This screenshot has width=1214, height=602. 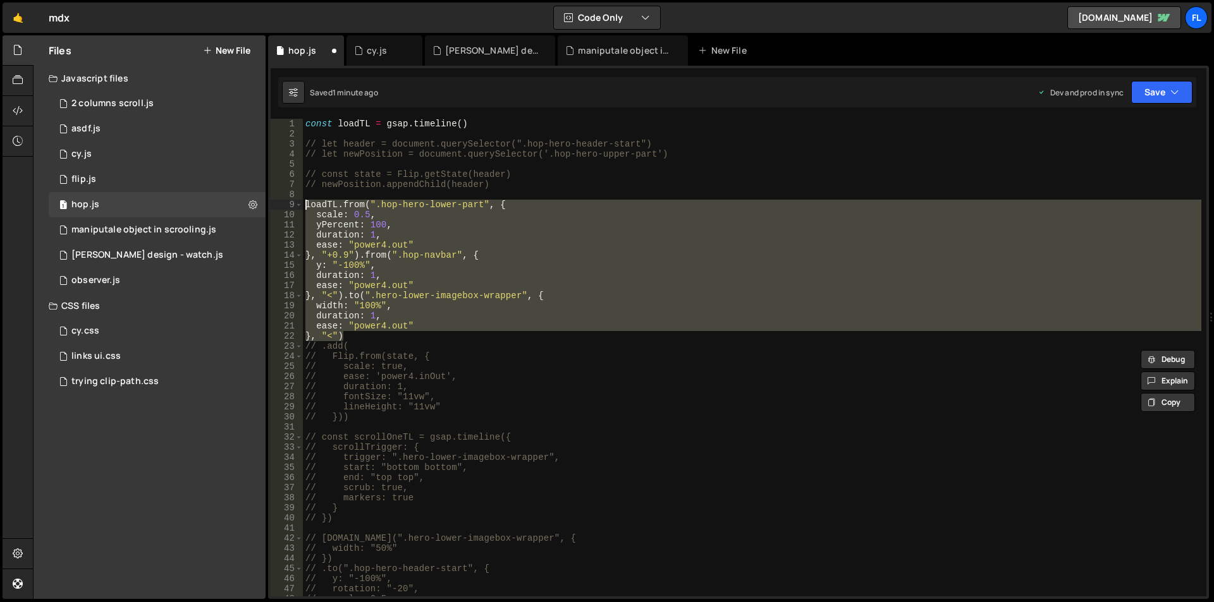 I want to click on div: Javascript files, so click(x=149, y=78).